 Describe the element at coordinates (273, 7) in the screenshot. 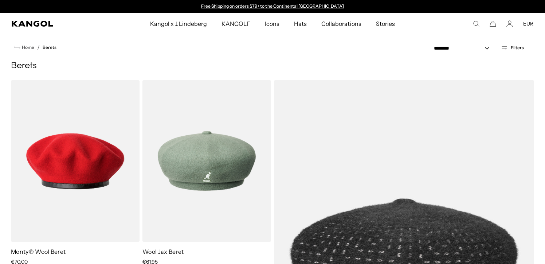

I see `div: Announcement` at that location.